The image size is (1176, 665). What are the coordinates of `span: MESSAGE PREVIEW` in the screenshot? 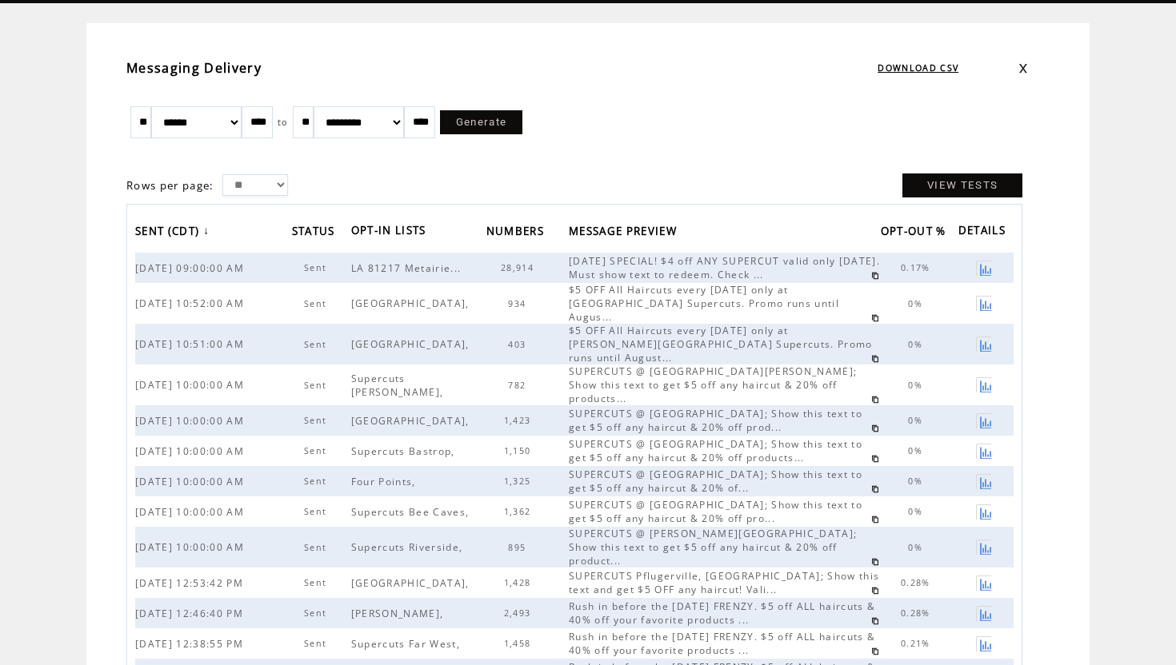 It's located at (625, 233).